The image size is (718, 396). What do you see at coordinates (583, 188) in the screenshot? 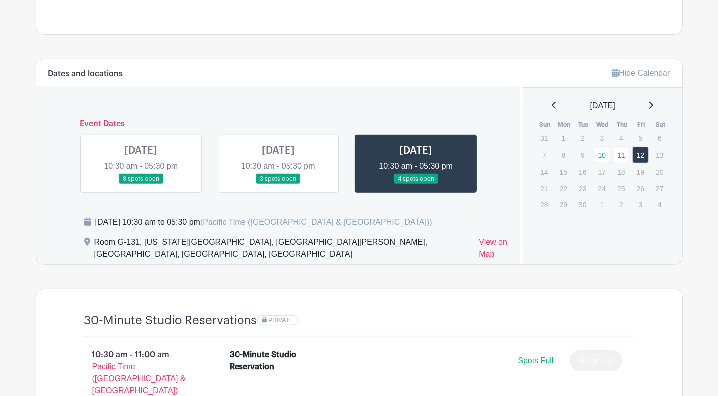
I see `p: 23` at bounding box center [583, 188].